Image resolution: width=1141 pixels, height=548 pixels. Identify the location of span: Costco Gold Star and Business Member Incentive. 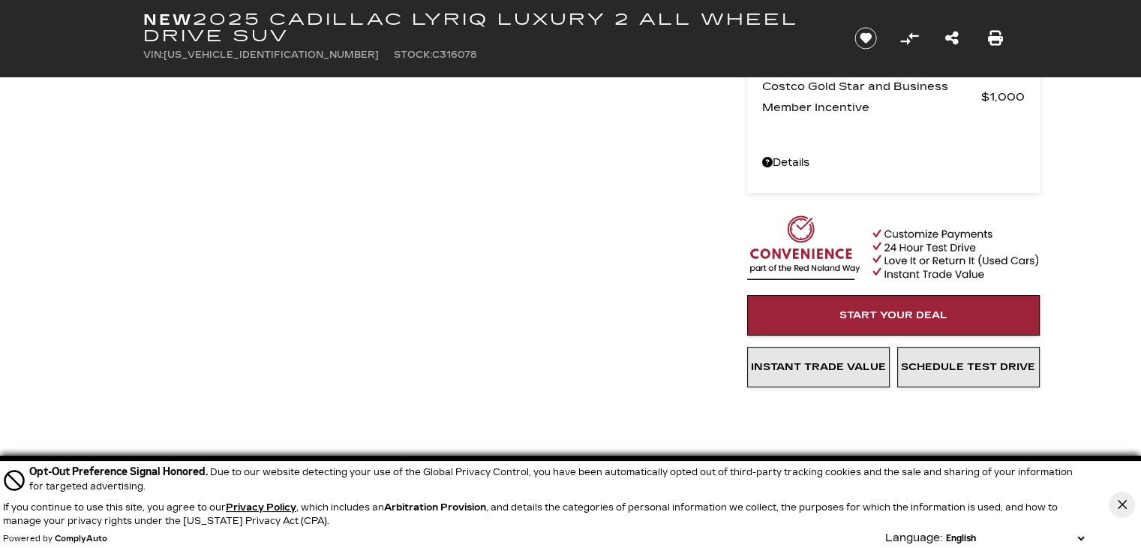
(872, 97).